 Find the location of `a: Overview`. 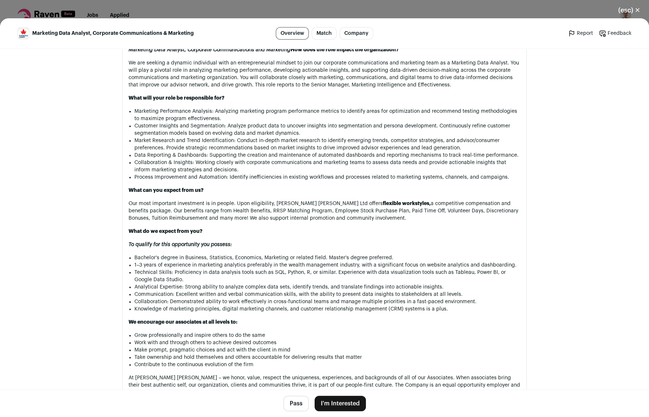

a: Overview is located at coordinates (292, 33).